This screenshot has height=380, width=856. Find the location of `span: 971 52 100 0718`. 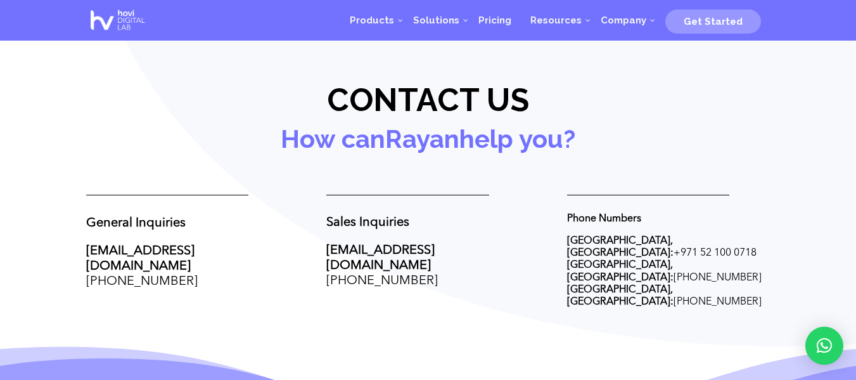

span: 971 52 100 0718 is located at coordinates (719, 253).